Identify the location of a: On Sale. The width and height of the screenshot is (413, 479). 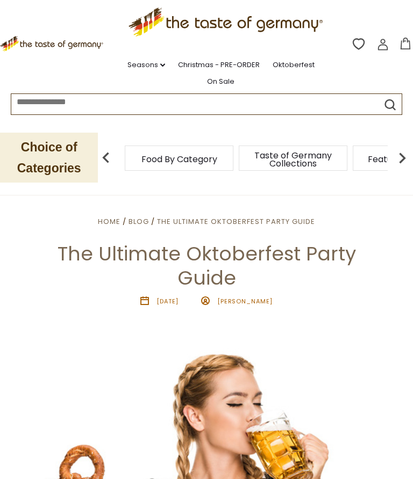
(220, 82).